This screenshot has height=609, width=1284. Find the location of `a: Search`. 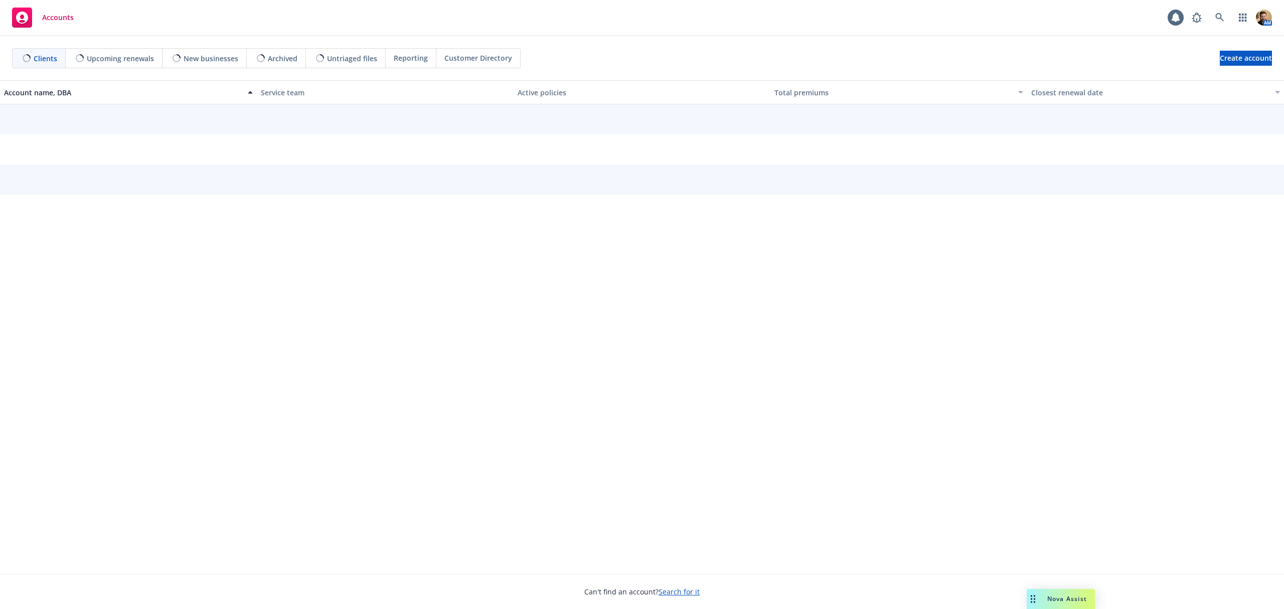

a: Search is located at coordinates (1220, 18).